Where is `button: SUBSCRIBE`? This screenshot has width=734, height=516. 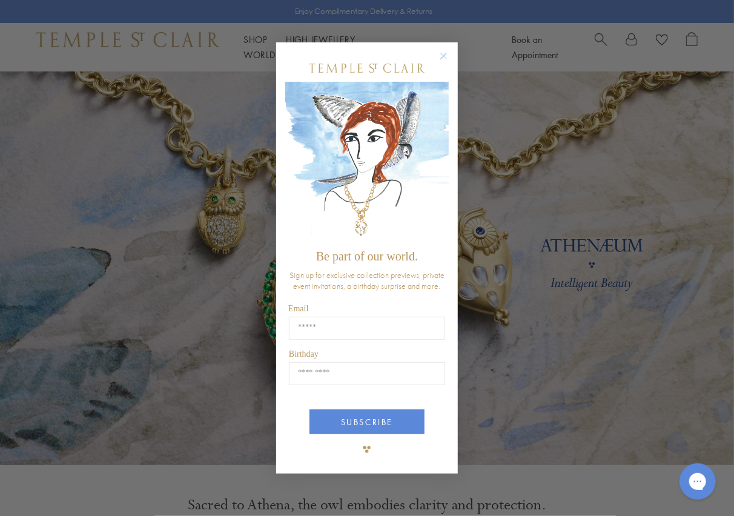 button: SUBSCRIBE is located at coordinates (367, 421).